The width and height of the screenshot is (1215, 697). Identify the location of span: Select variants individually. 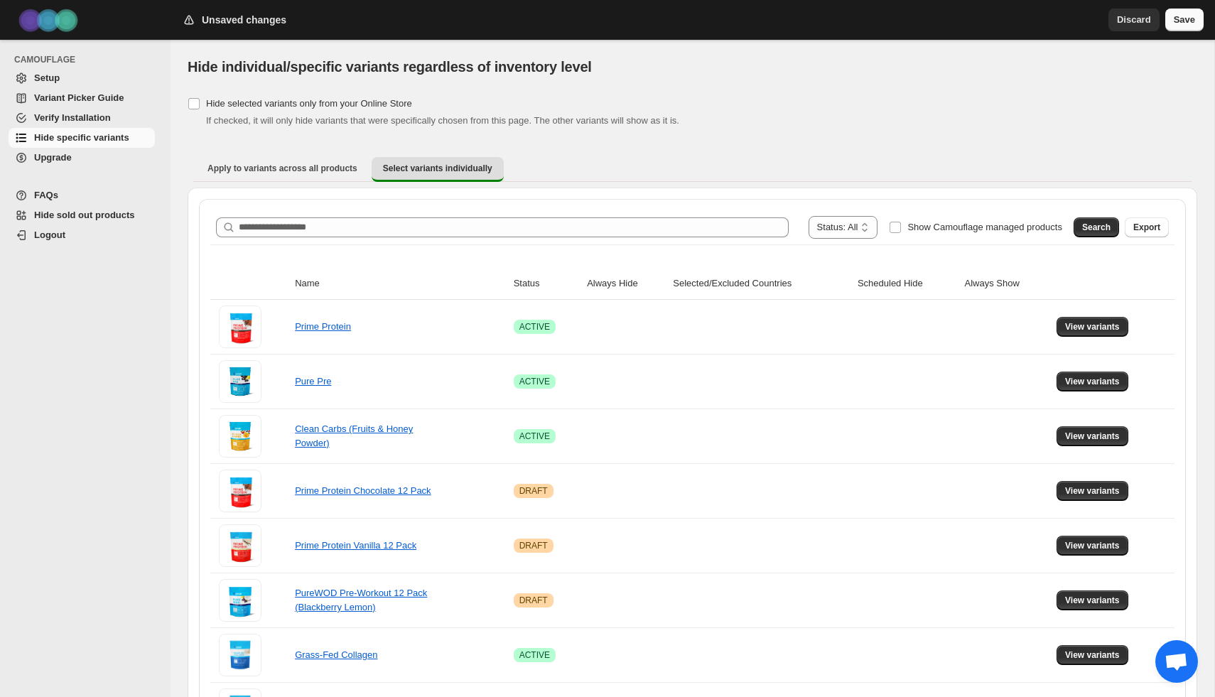
(438, 168).